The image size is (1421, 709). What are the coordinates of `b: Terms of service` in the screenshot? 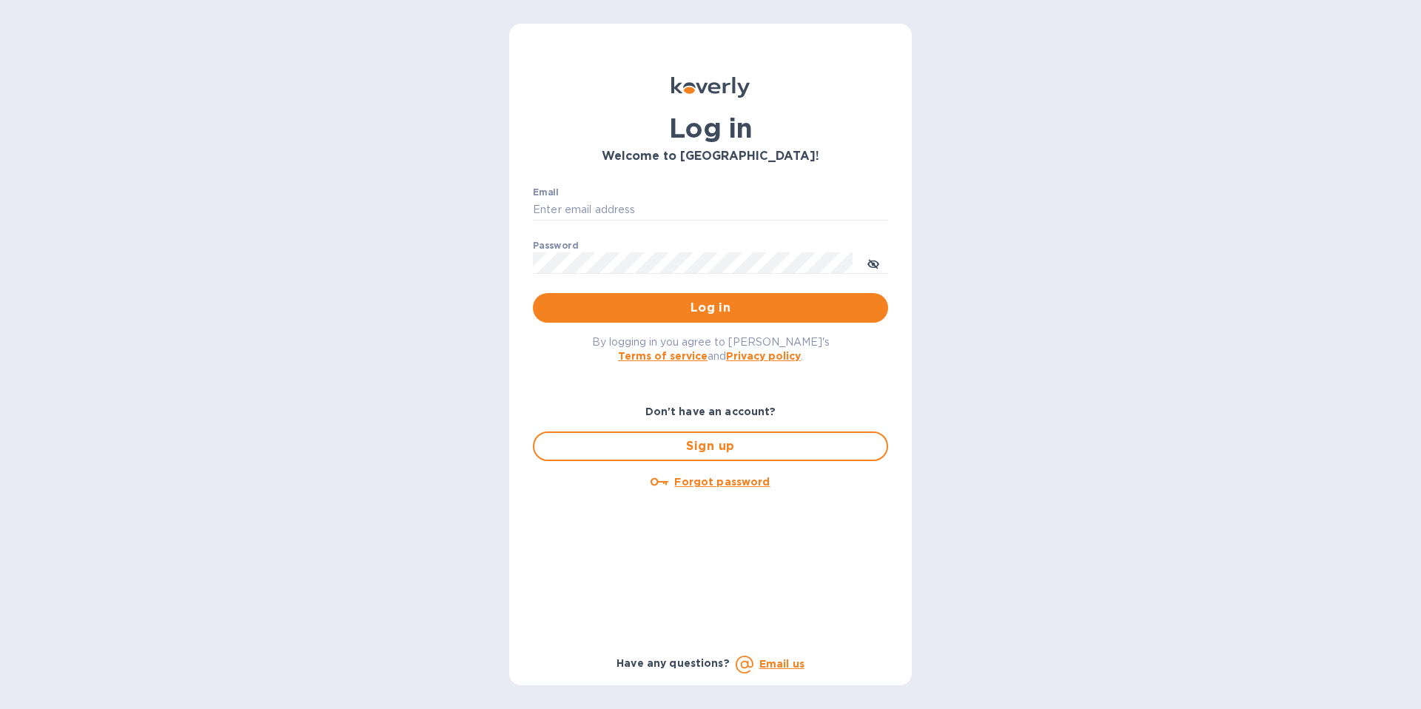 It's located at (662, 356).